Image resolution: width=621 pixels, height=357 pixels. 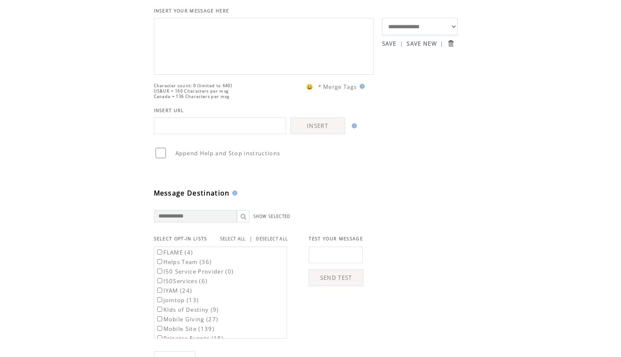 I want to click on span: US&UK = 160 Characters per msg, so click(x=191, y=91).